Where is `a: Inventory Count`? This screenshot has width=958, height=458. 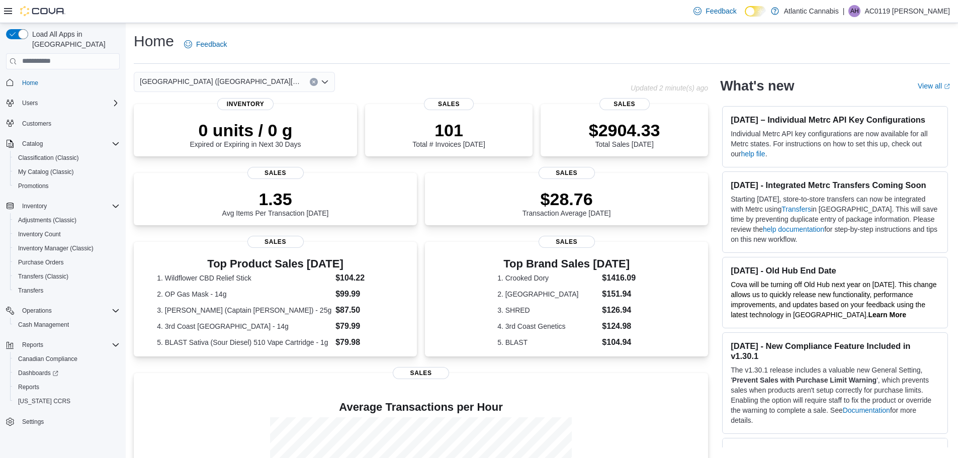 a: Inventory Count is located at coordinates (39, 234).